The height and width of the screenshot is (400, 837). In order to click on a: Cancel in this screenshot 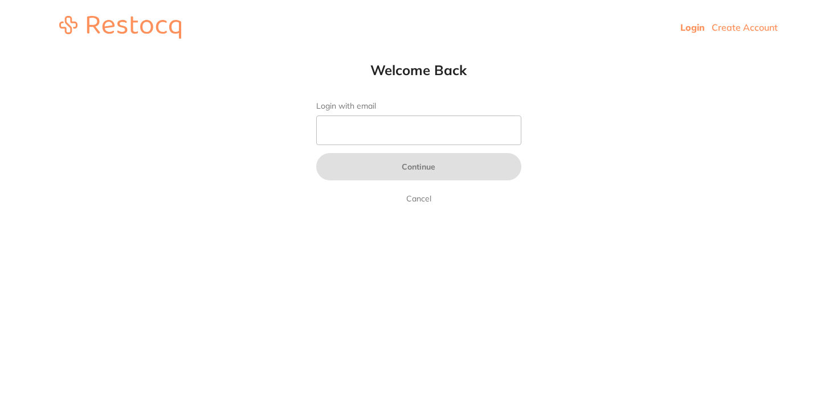, I will do `click(419, 199)`.